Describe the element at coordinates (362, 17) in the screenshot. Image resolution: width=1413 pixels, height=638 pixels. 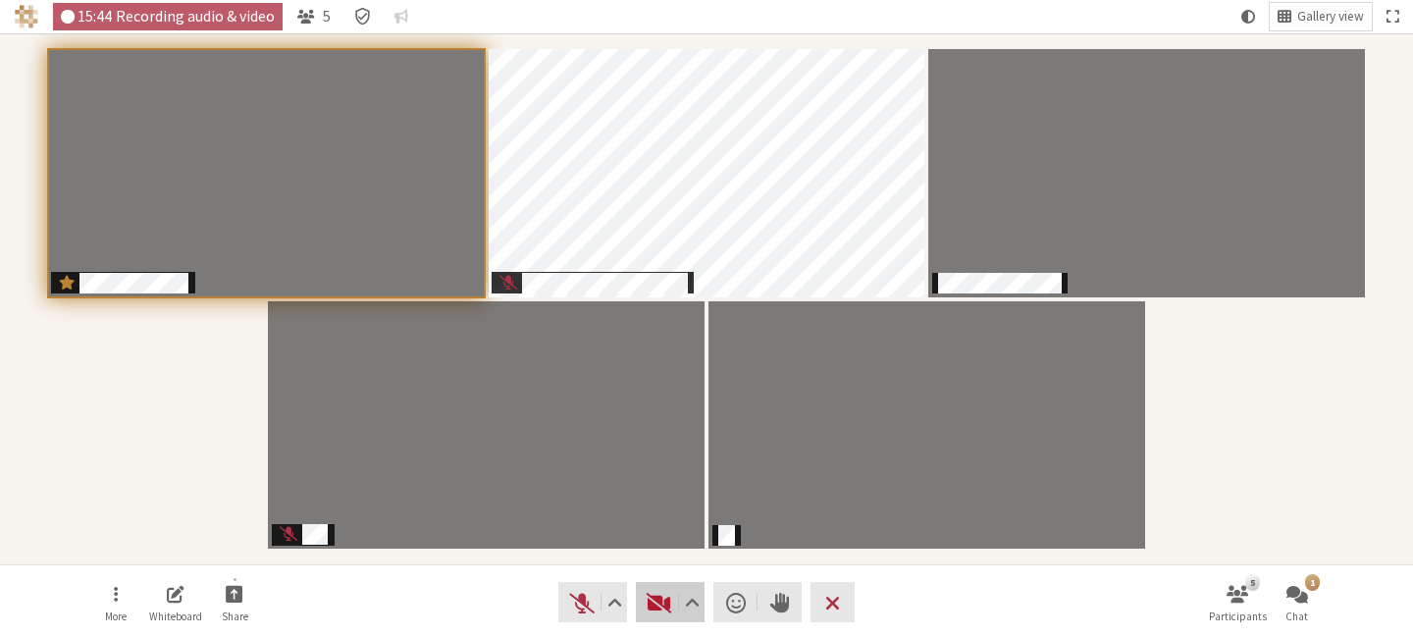
I see `div: Meeting details Encryption enabled` at that location.